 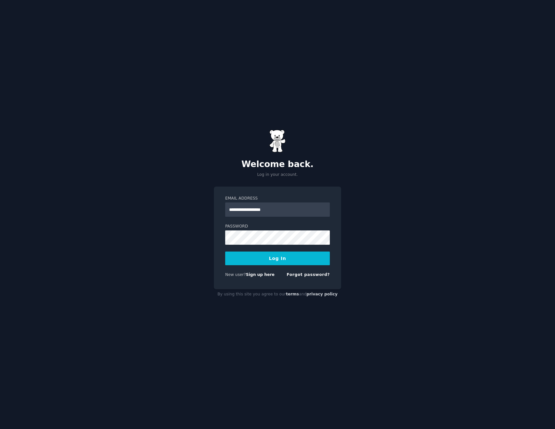 What do you see at coordinates (277, 226) in the screenshot?
I see `label: Password` at bounding box center [277, 226].